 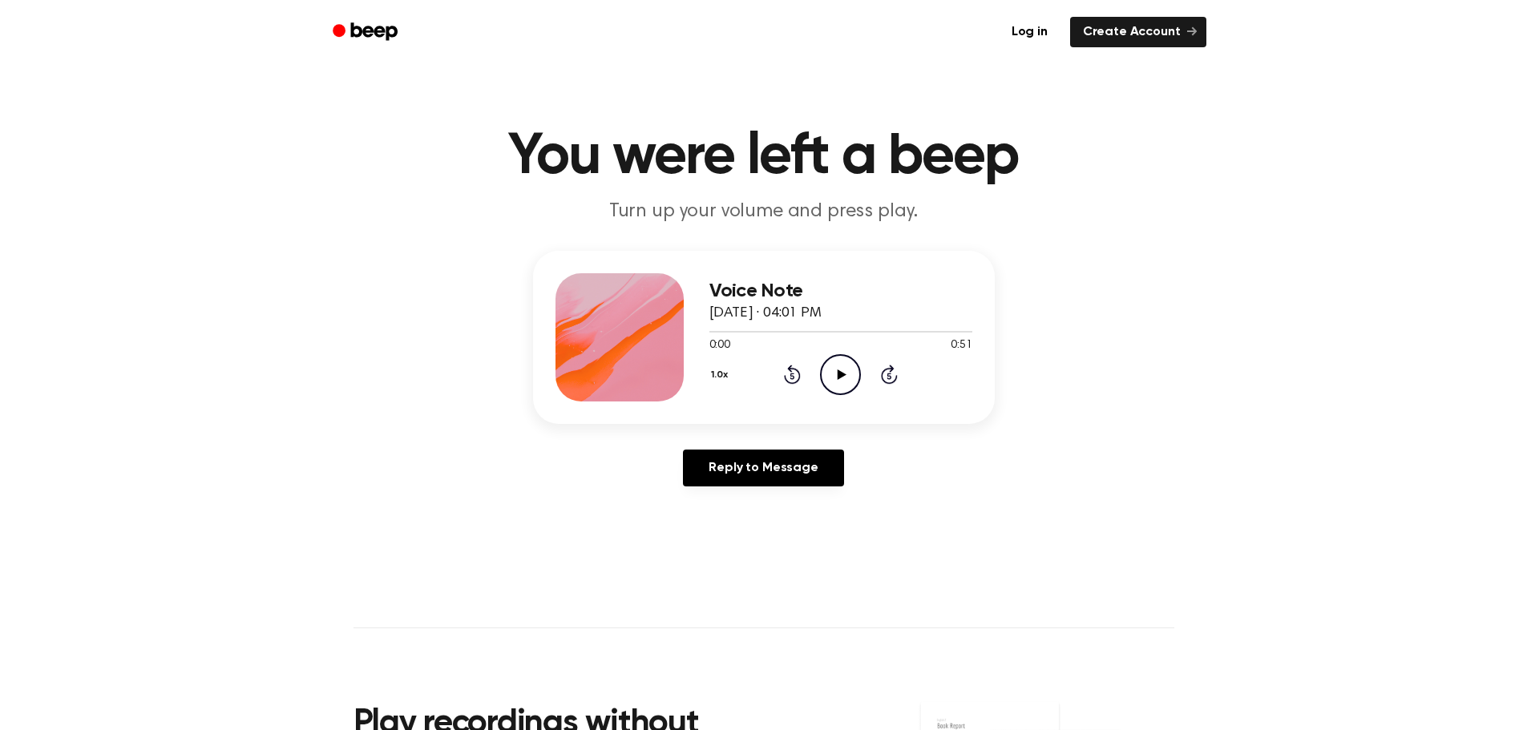 What do you see at coordinates (720, 346) in the screenshot?
I see `span: 0:00` at bounding box center [720, 346].